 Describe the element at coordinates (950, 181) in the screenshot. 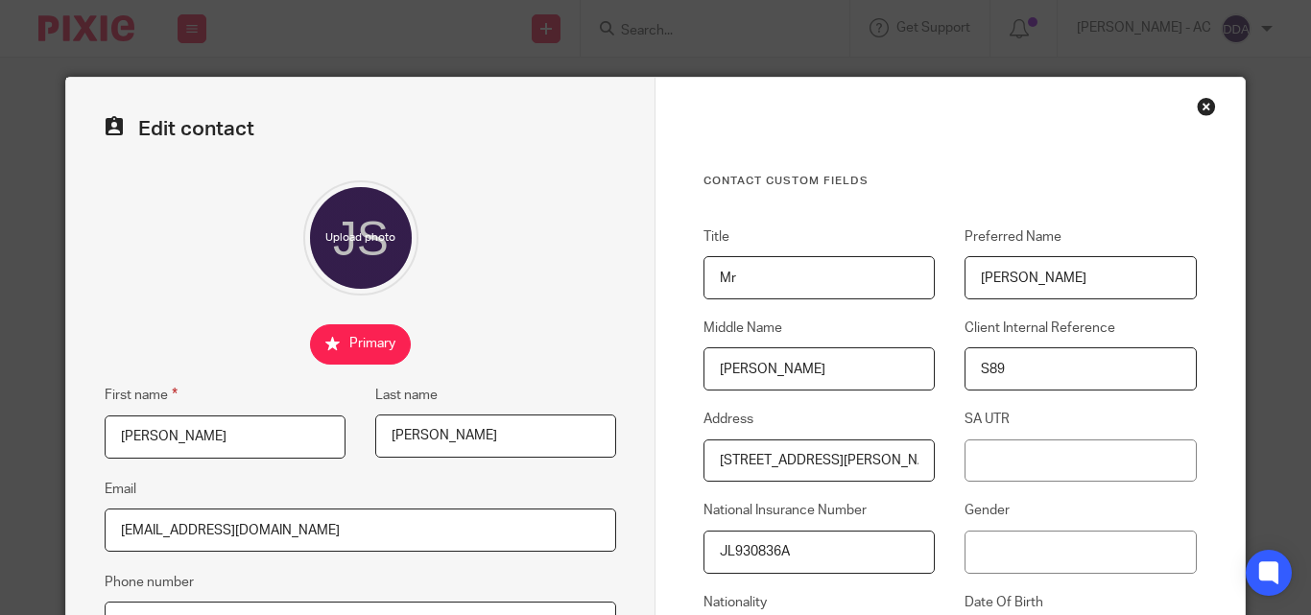

I see `h3: Contact Custom fields` at that location.